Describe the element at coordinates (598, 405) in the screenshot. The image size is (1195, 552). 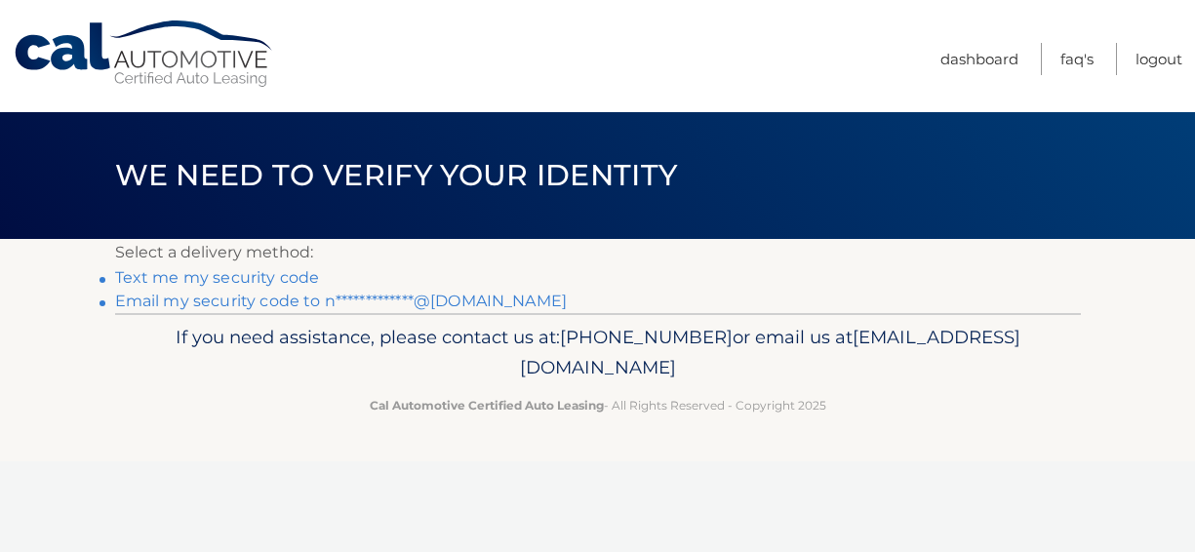
I see `p: - All Rights Reserved - Copyright 2025` at that location.